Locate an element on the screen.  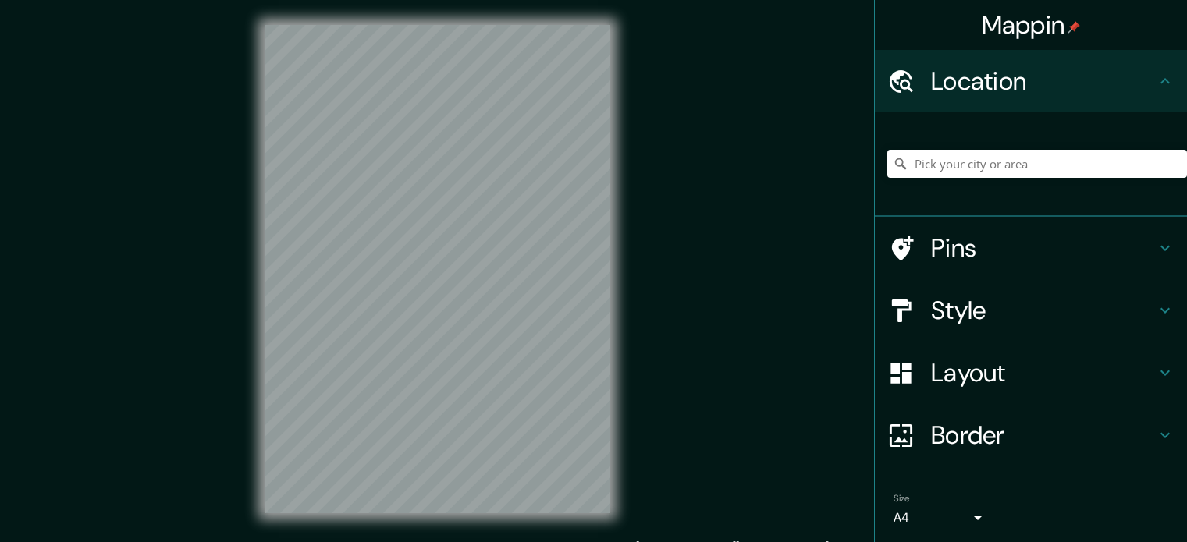
label: Size is located at coordinates (902, 499).